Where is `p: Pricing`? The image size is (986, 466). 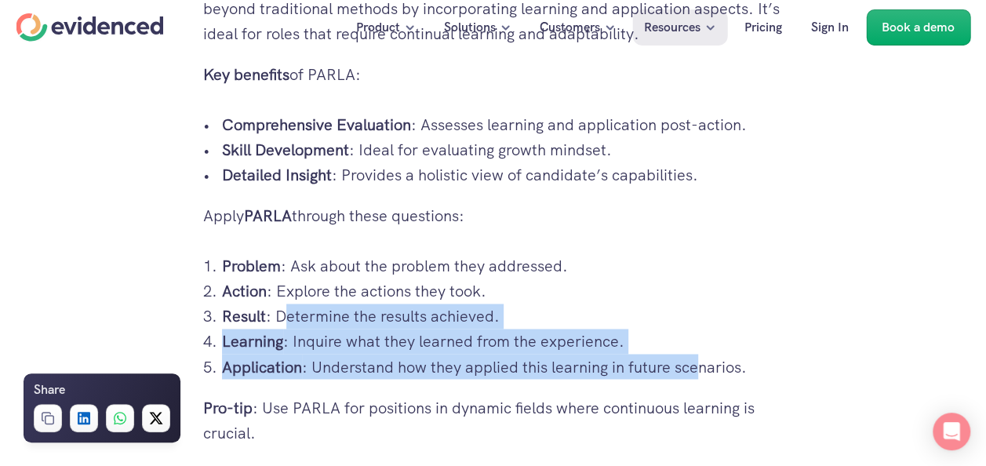 p: Pricing is located at coordinates (763, 27).